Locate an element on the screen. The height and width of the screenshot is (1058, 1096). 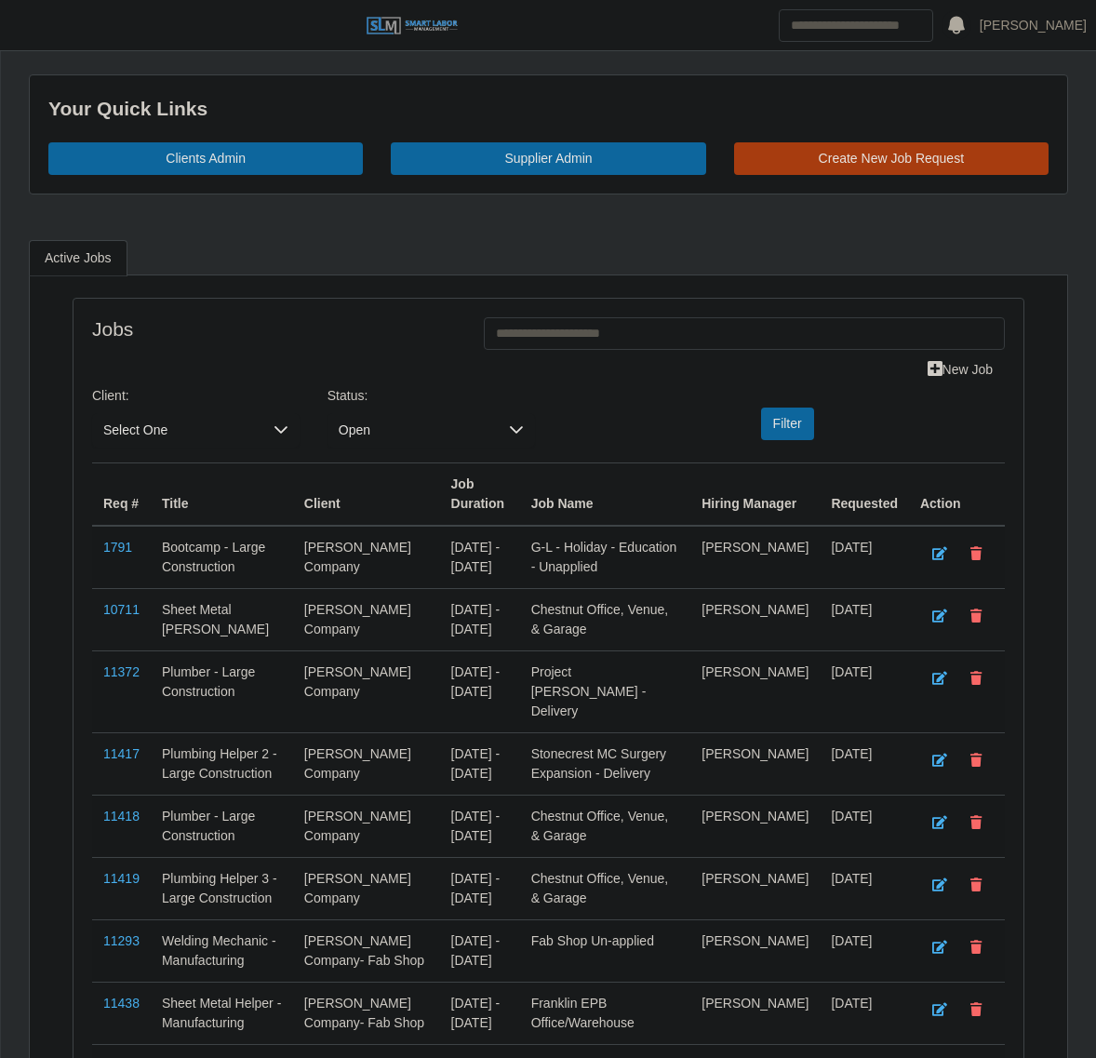
a: 11419 is located at coordinates (121, 878).